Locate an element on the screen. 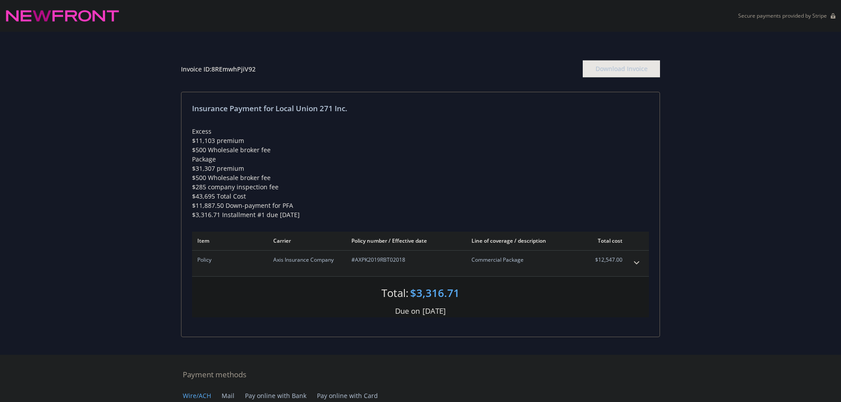  div: Download Invoice is located at coordinates (621, 69).